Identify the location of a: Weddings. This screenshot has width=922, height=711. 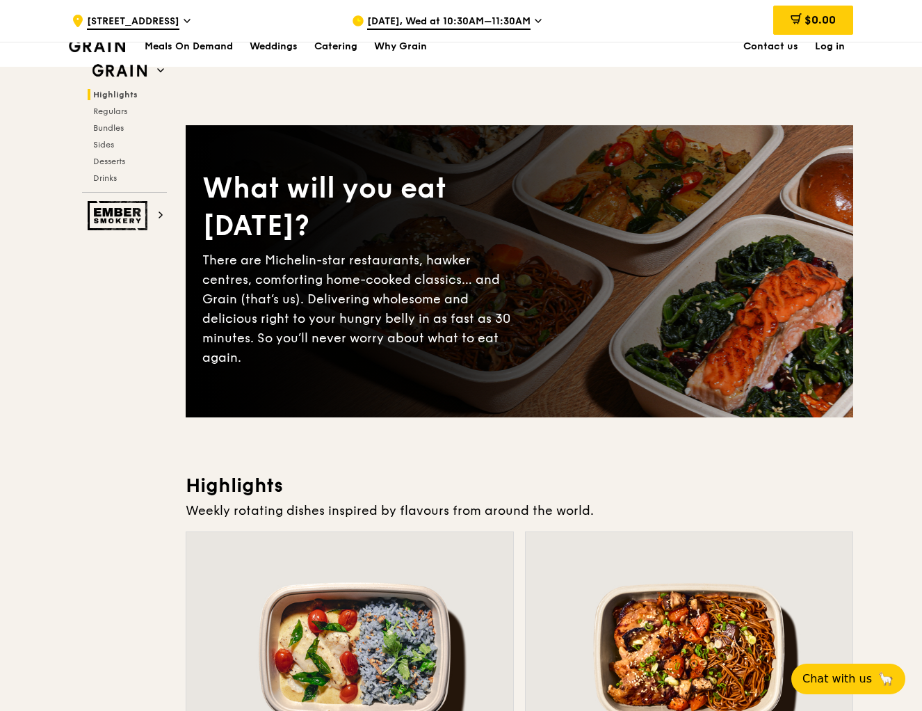
(273, 47).